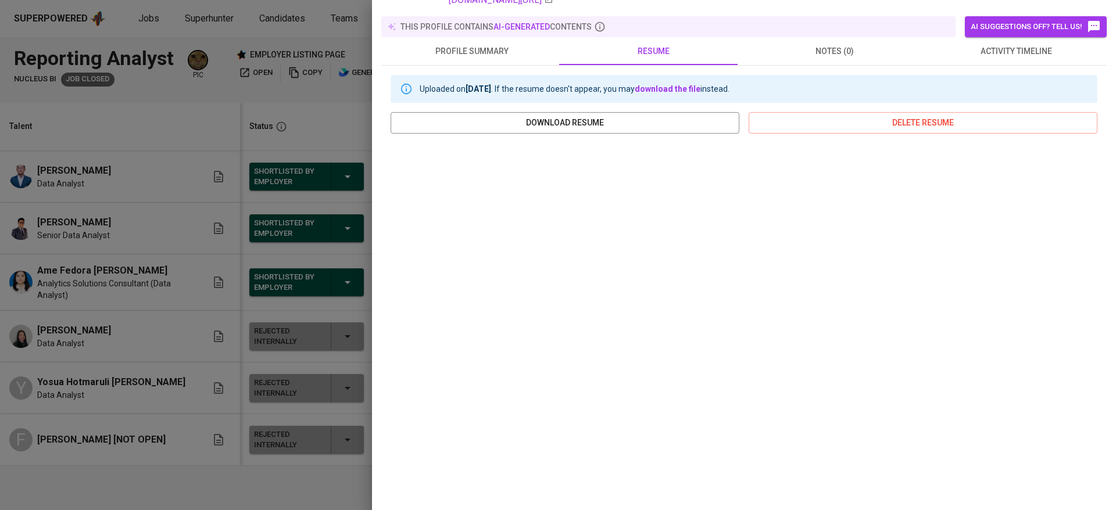  What do you see at coordinates (835, 51) in the screenshot?
I see `span: notes (0)` at bounding box center [835, 51].